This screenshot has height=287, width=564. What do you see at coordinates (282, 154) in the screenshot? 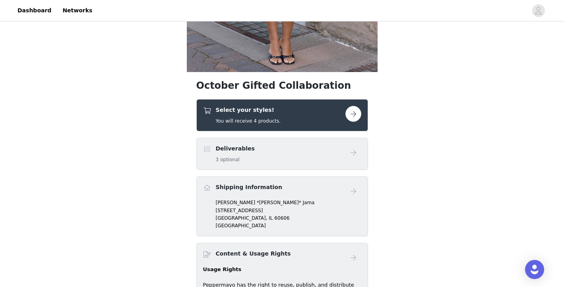
I see `div: Deliverables` at bounding box center [282, 154].